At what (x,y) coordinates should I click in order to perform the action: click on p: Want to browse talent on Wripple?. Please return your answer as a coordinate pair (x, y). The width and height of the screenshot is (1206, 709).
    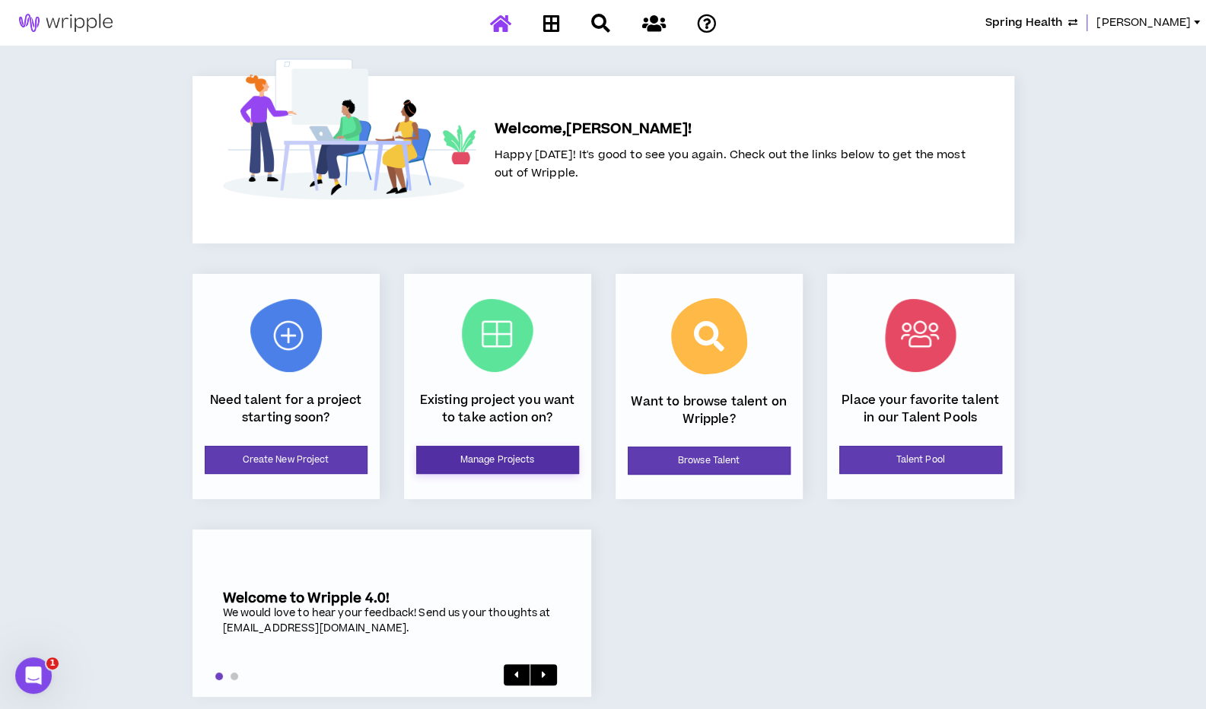
    Looking at the image, I should click on (709, 410).